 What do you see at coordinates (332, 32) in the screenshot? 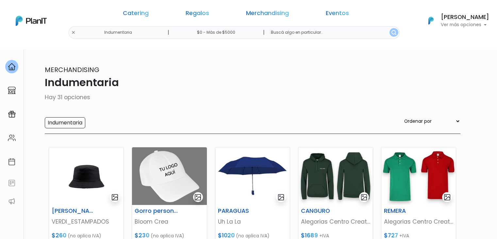
I see `input: Buscá algo en particular..` at bounding box center [332, 32].